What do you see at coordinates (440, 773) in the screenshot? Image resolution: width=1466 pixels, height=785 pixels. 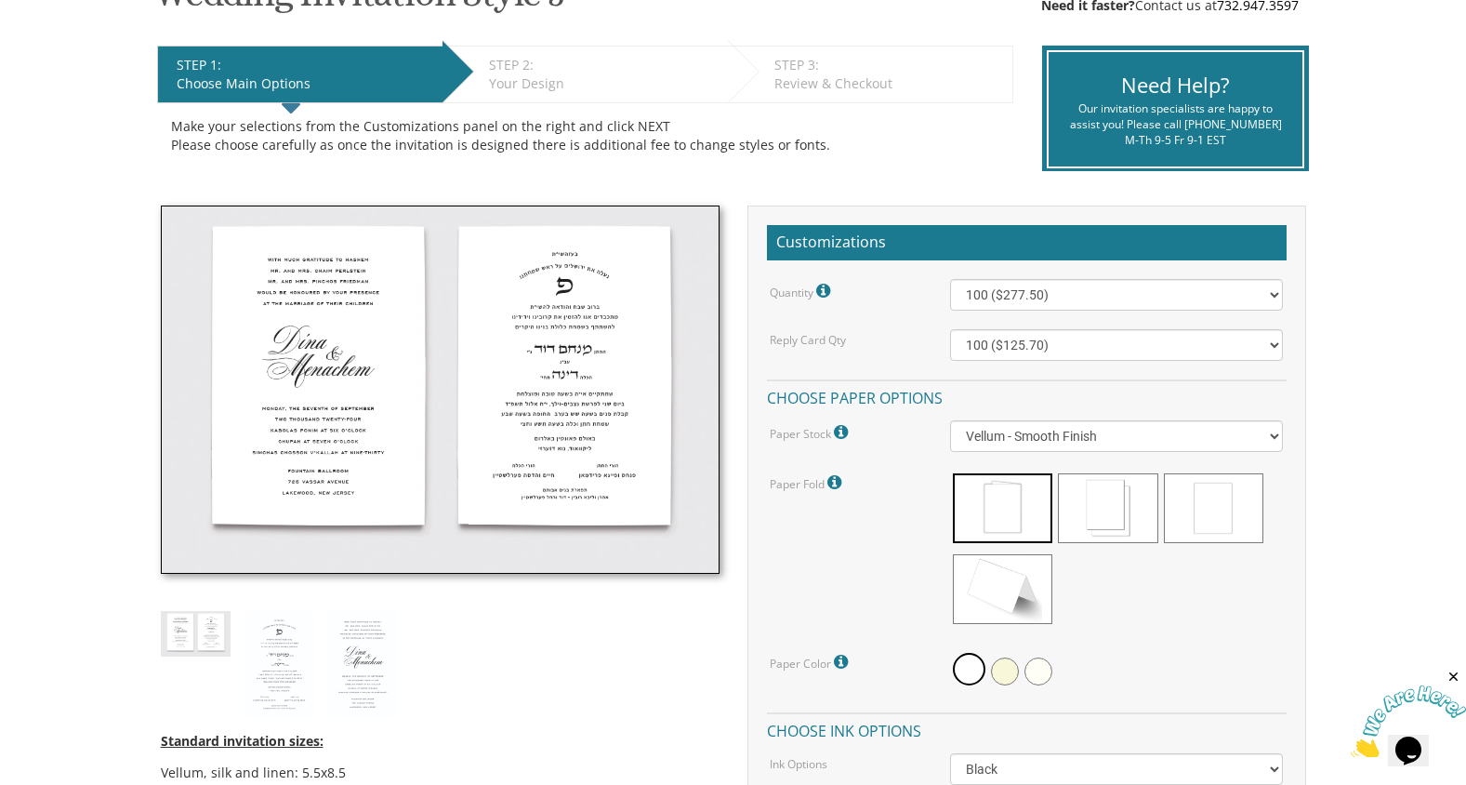 I see `li: Vellum, silk and linen: 5.5x8.5` at bounding box center [440, 773].